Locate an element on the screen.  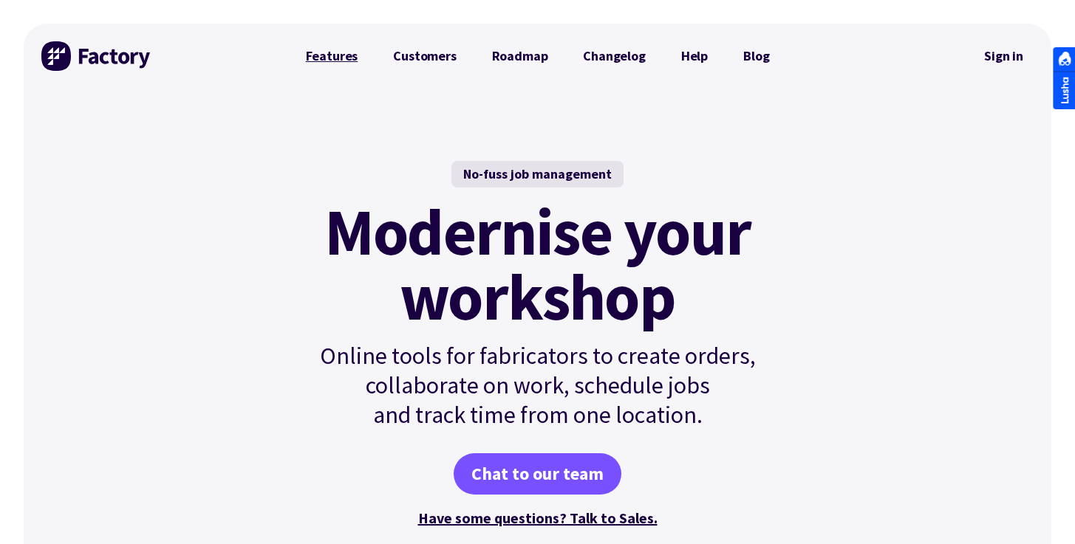
img: Factory is located at coordinates (97, 56).